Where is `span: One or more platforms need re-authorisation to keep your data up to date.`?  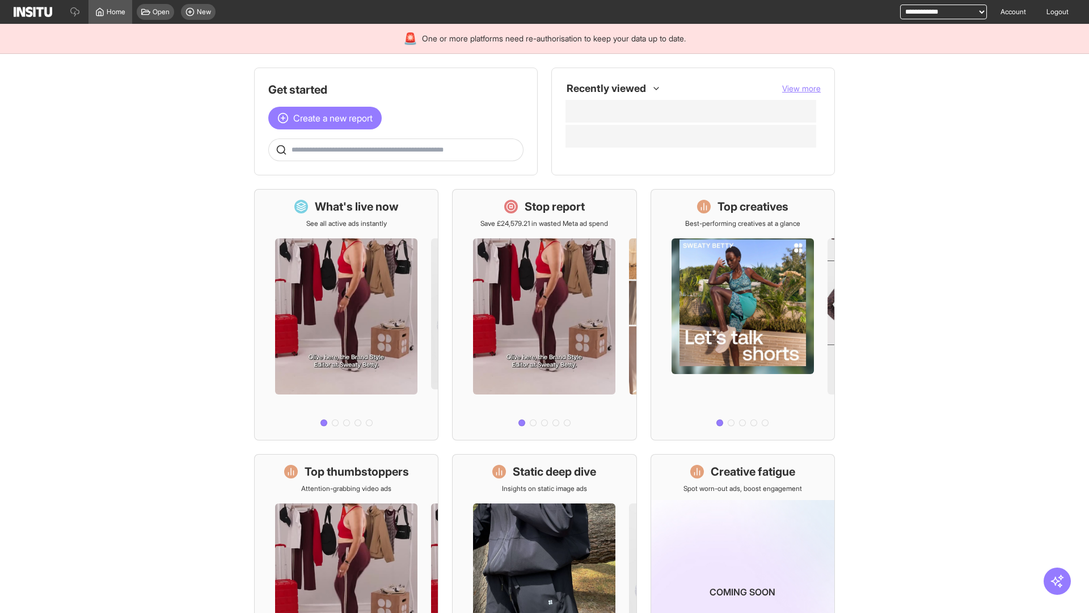 span: One or more platforms need re-authorisation to keep your data up to date. is located at coordinates (554, 39).